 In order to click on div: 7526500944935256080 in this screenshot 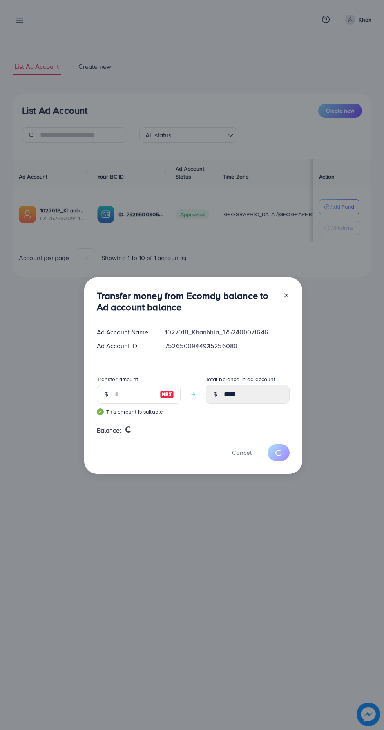, I will do `click(227, 346)`.